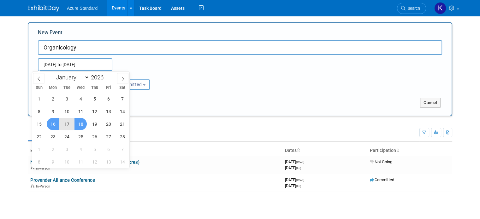  Describe the element at coordinates (94, 137) in the screenshot. I see `span: February 26, 2026` at that location.